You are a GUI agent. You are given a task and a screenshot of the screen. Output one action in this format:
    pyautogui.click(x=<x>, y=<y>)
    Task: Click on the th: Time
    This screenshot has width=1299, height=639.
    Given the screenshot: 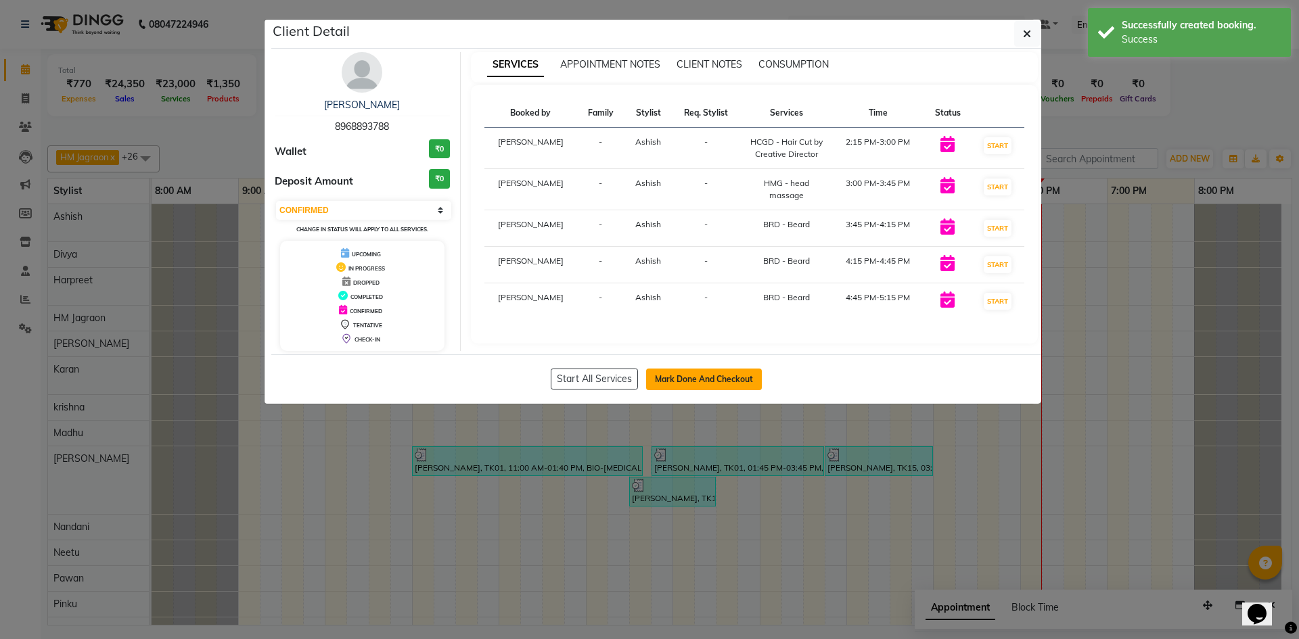 What is the action you would take?
    pyautogui.click(x=878, y=113)
    